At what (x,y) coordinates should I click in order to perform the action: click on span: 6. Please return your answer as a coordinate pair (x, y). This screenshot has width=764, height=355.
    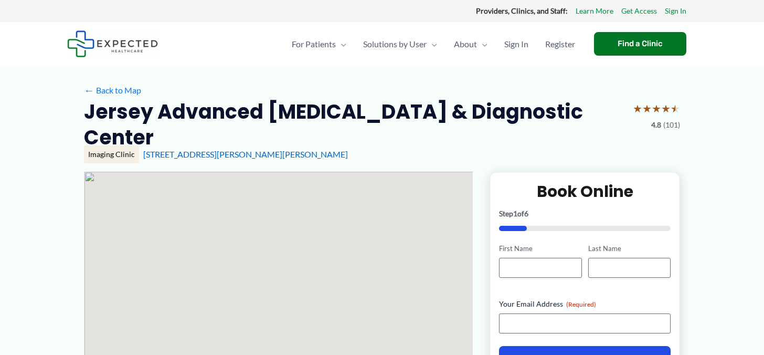
    Looking at the image, I should click on (526, 213).